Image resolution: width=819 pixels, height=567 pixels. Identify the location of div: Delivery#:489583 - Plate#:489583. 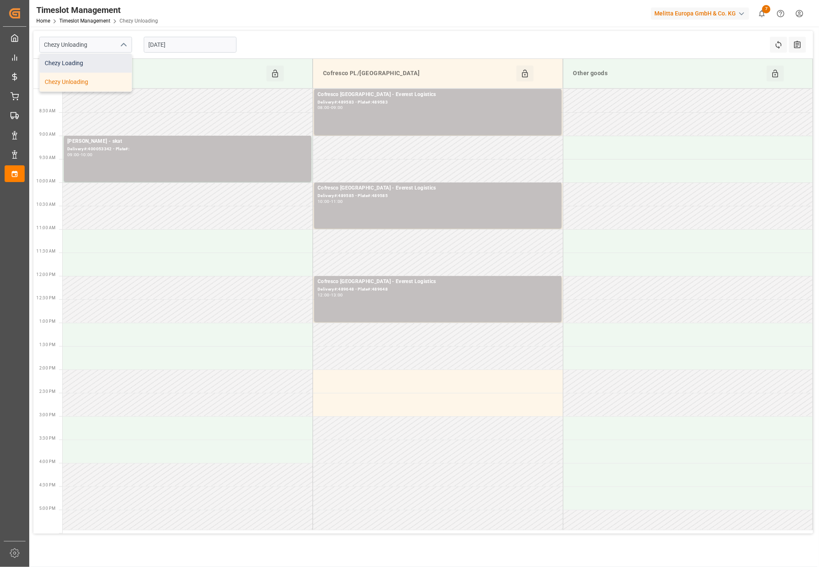
(438, 102).